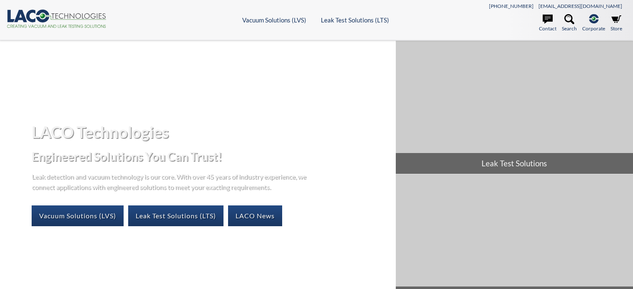 This screenshot has height=289, width=633. I want to click on a: Store, so click(617, 23).